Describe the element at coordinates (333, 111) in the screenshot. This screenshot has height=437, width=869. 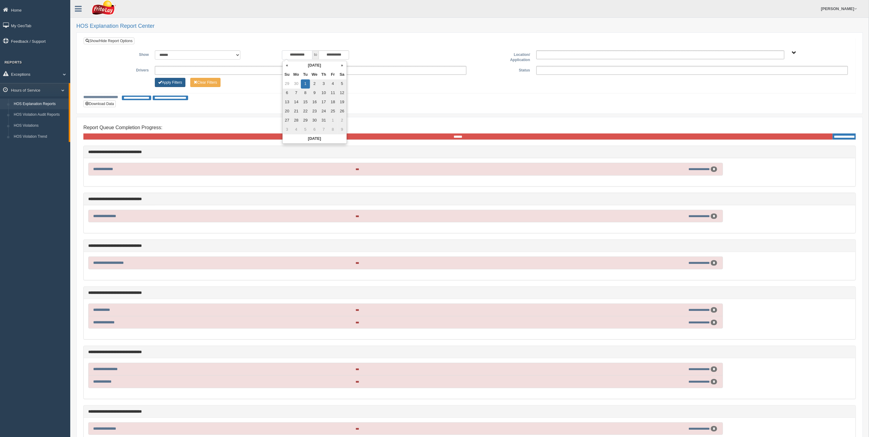
I see `td: 25` at that location.